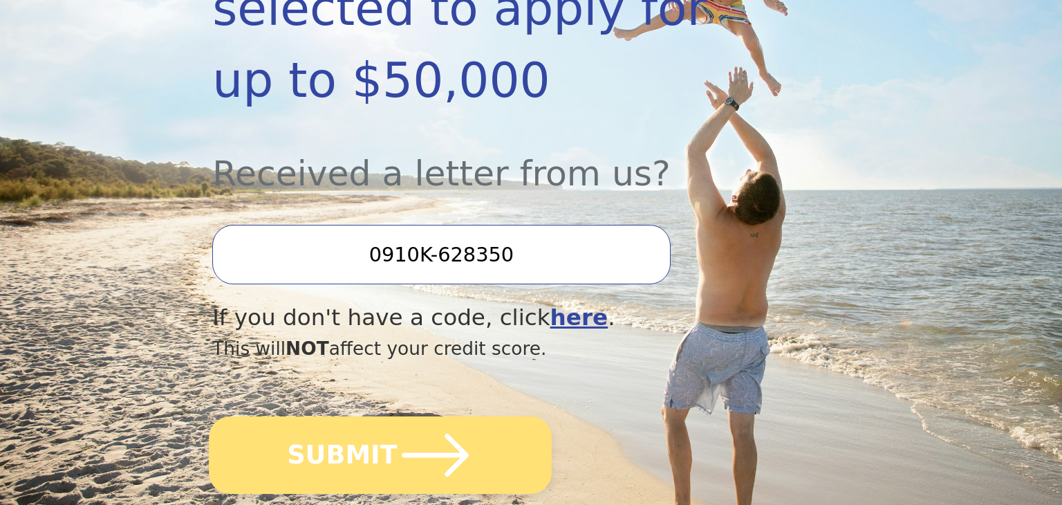 The width and height of the screenshot is (1062, 505). What do you see at coordinates (441, 254) in the screenshot?
I see `input: Enter your Offer Code:` at bounding box center [441, 254].